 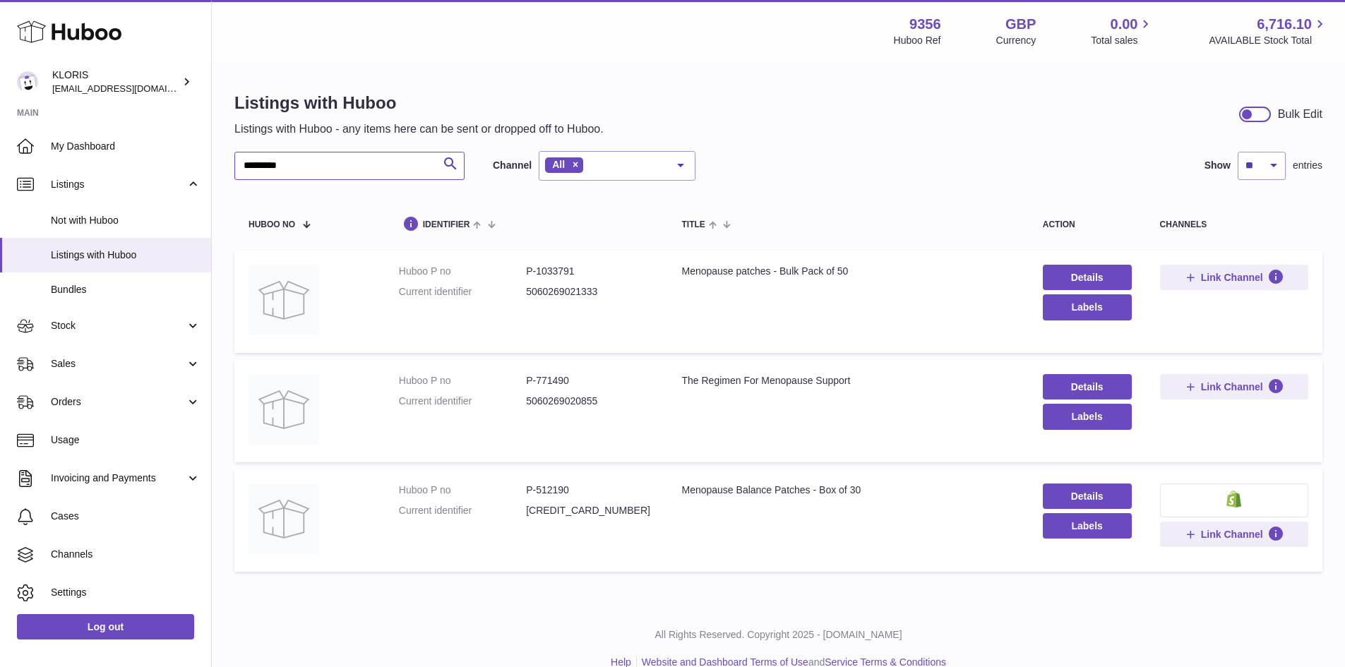 What do you see at coordinates (1234, 499) in the screenshot?
I see `img: shopify-small.png` at bounding box center [1234, 499].